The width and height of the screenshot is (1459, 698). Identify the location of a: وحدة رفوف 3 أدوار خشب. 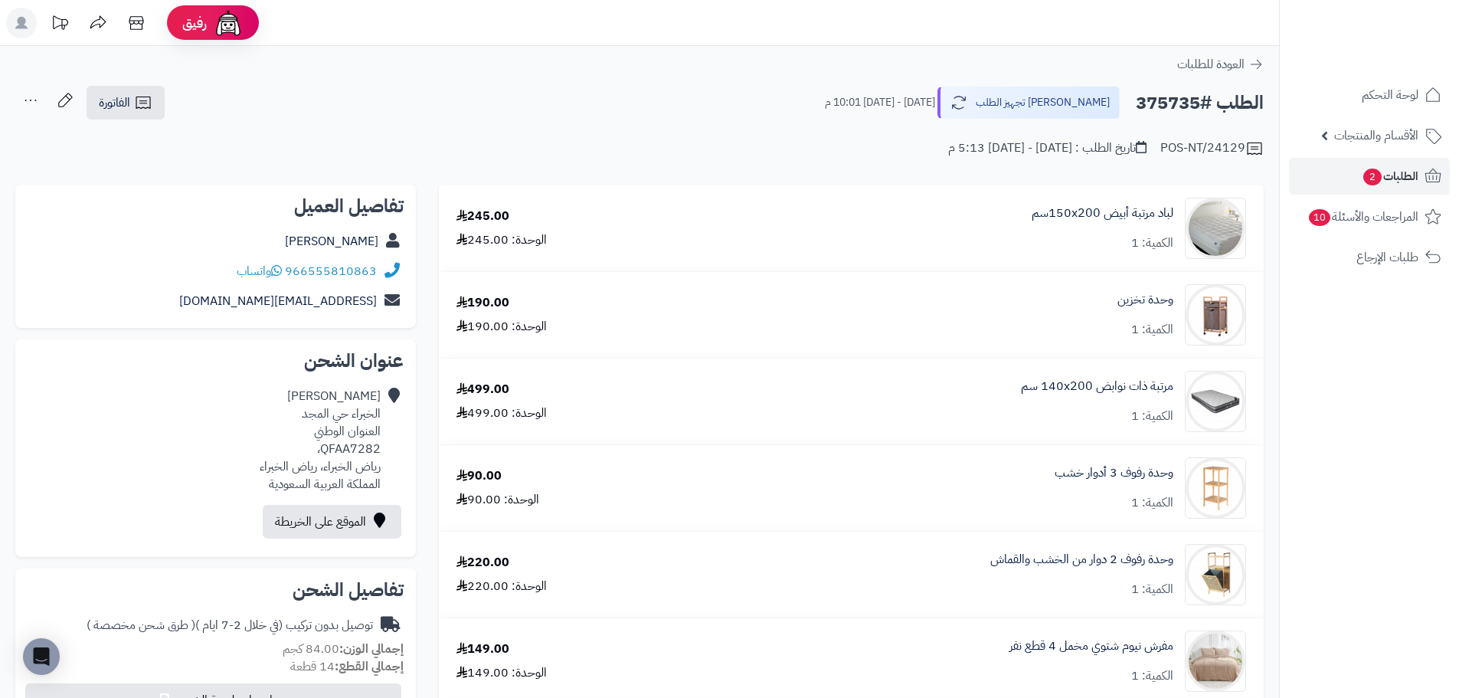
(1113, 472).